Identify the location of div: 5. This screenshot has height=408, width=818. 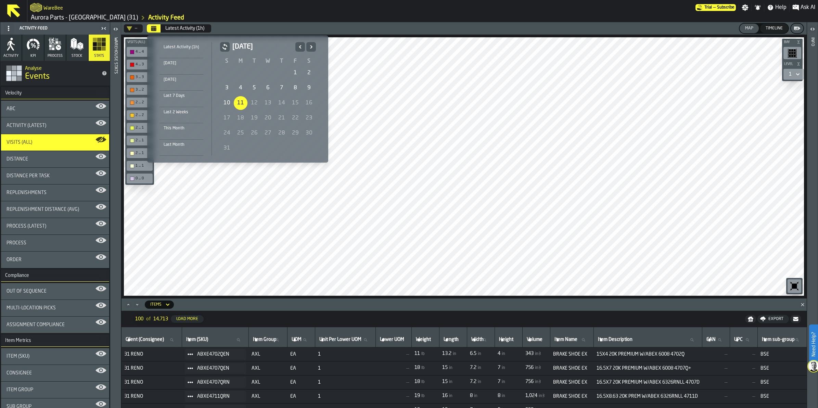
(254, 88).